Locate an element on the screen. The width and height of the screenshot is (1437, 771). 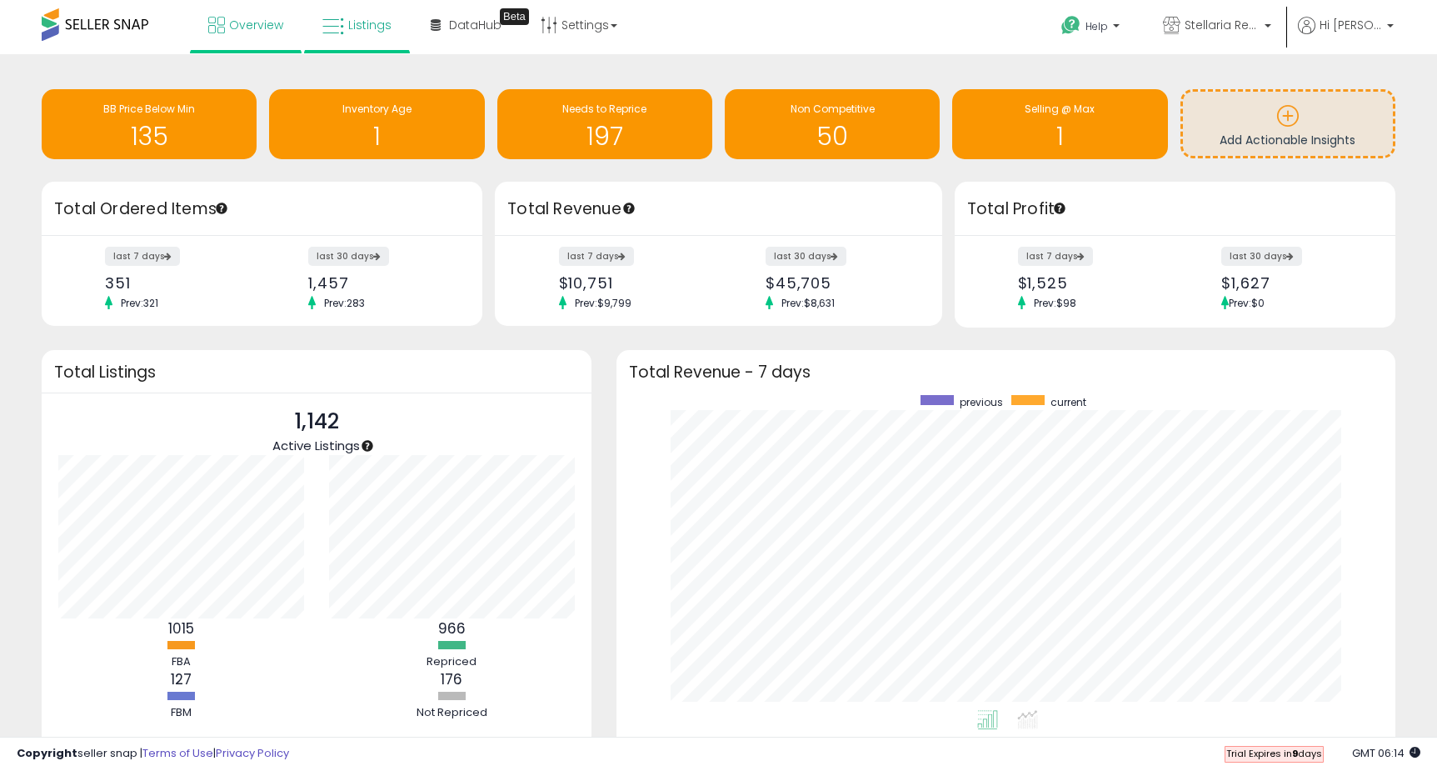
span: Needs to Reprice is located at coordinates (604, 108).